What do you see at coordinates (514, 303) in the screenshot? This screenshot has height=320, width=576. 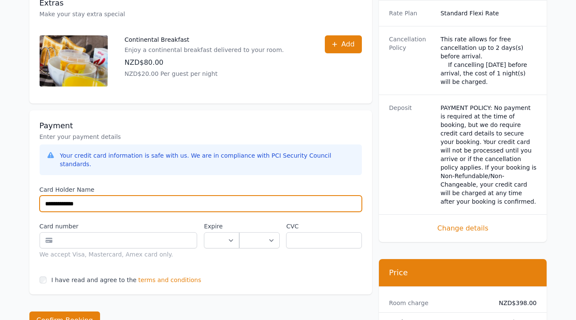 I see `dd: NZD$398.00` at bounding box center [514, 303].